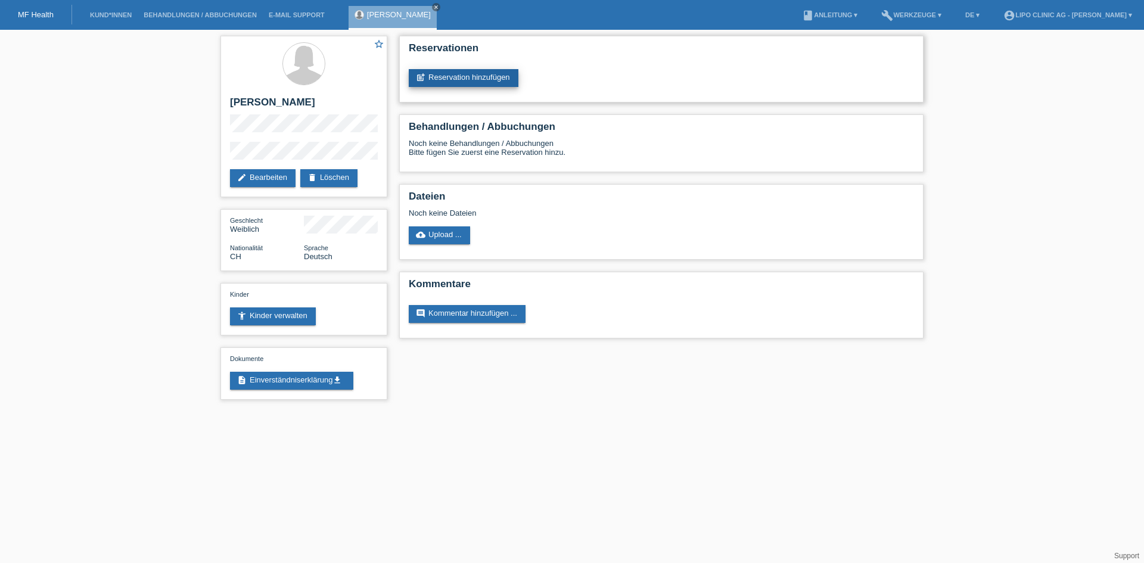 The height and width of the screenshot is (563, 1144). Describe the element at coordinates (421, 313) in the screenshot. I see `i: comment` at that location.